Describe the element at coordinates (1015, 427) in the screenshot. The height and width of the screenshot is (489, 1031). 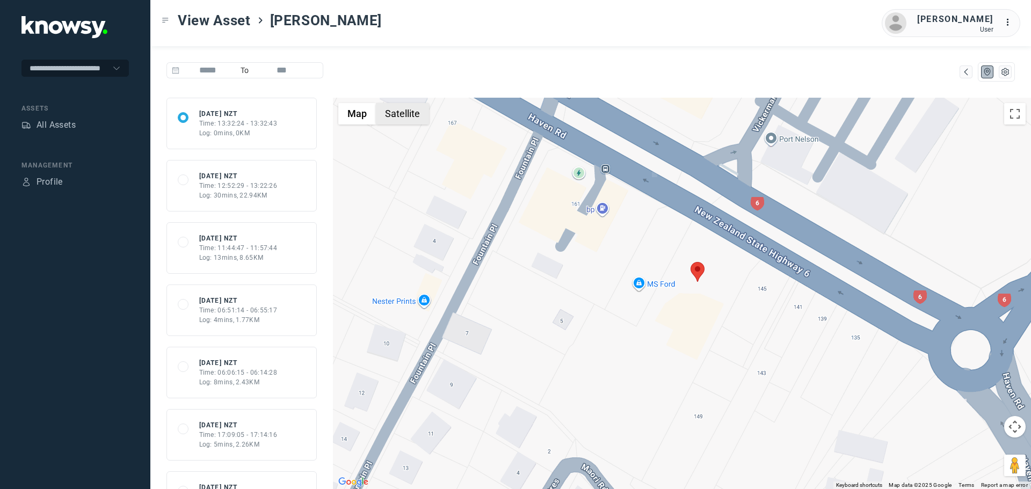
I see `button: Map camera controls` at that location.